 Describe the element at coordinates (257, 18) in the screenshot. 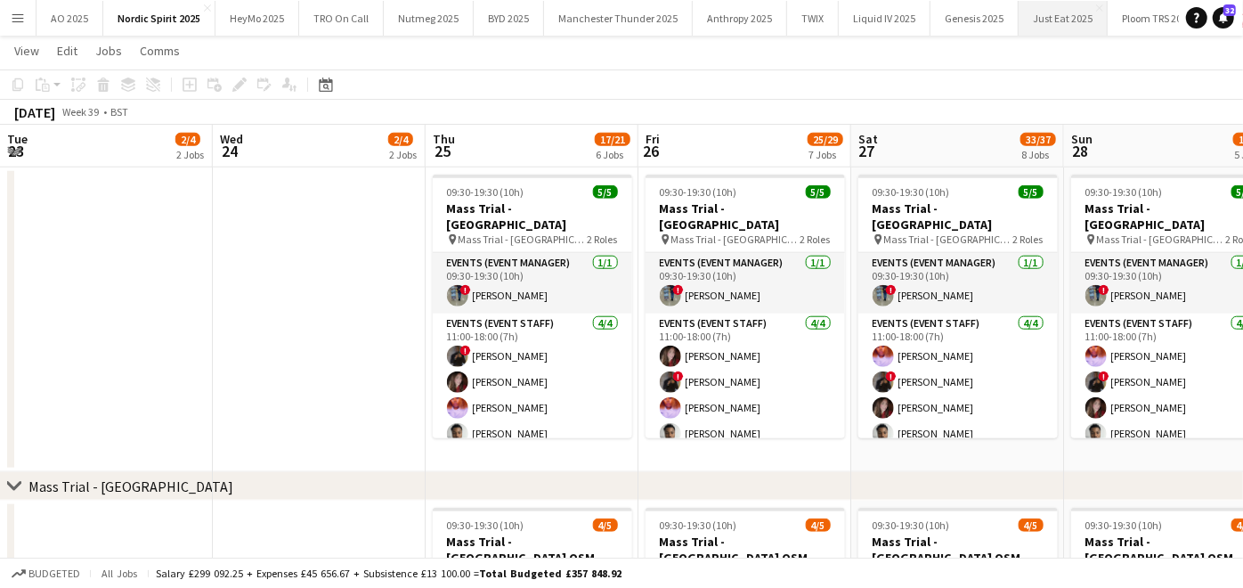

I see `button: HeyMo 2025` at that location.